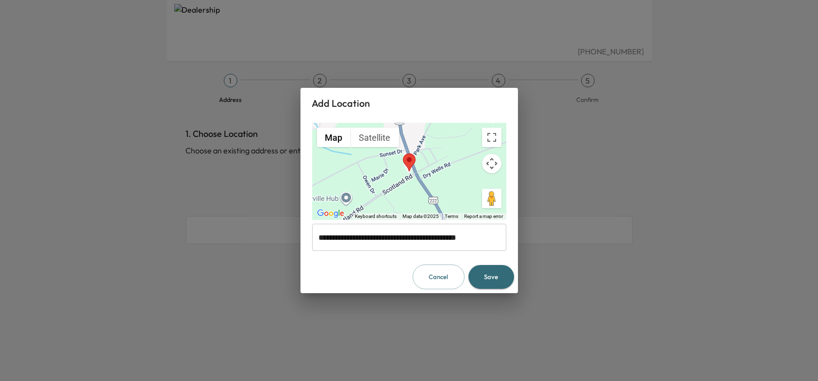  I want to click on a: Terms, so click(452, 216).